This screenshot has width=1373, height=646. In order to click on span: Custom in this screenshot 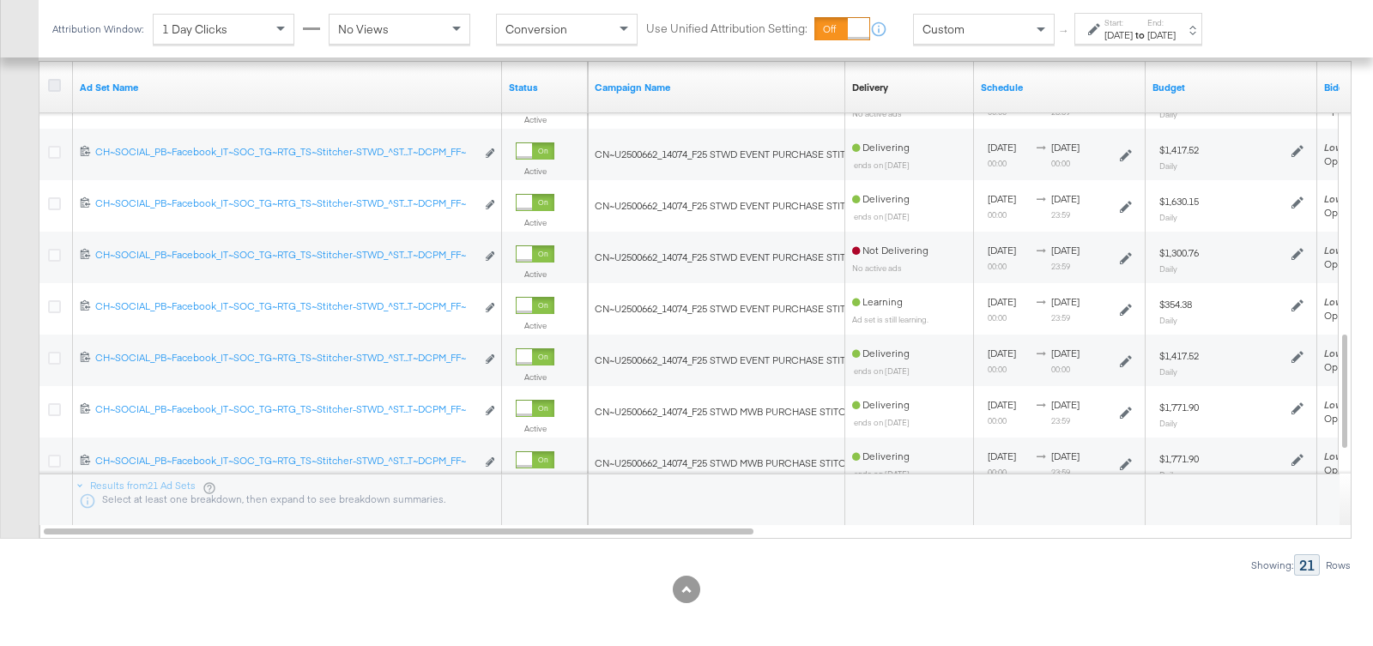, I will do `click(943, 29)`.